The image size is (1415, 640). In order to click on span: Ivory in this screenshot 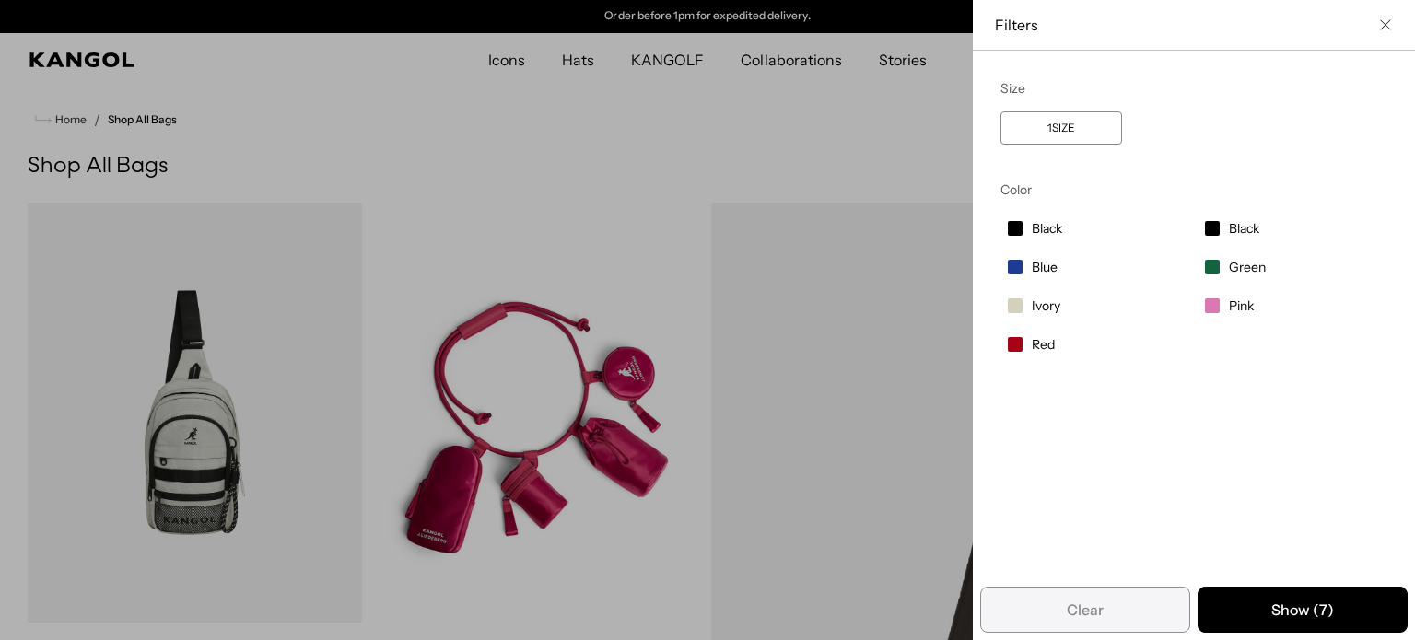, I will do `click(1045, 306)`.